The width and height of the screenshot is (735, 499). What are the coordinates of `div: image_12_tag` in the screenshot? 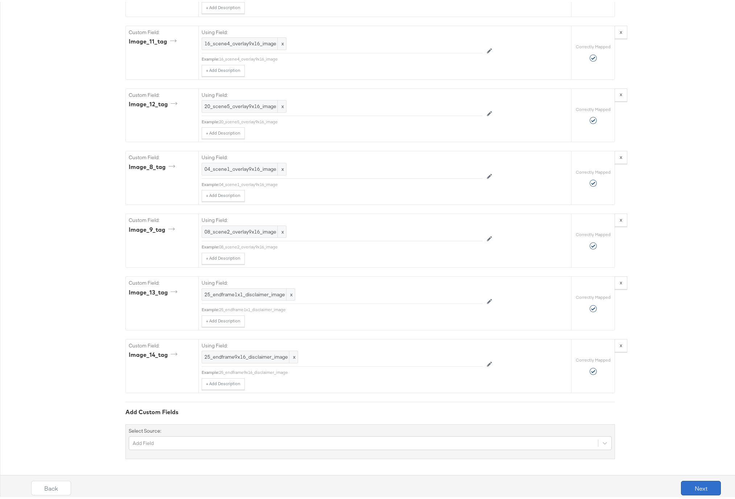 It's located at (154, 102).